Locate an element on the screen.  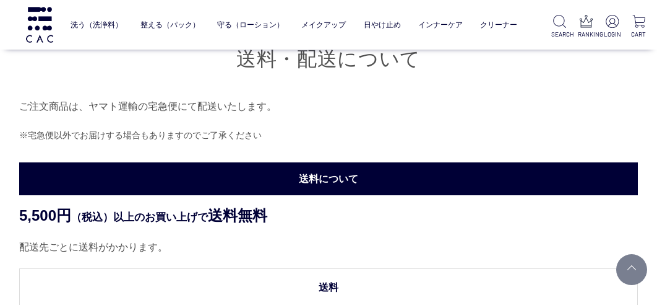
p: ご注文商品は、ヤマト運輸の宅急便にて配送いたします。 is located at coordinates (329, 106).